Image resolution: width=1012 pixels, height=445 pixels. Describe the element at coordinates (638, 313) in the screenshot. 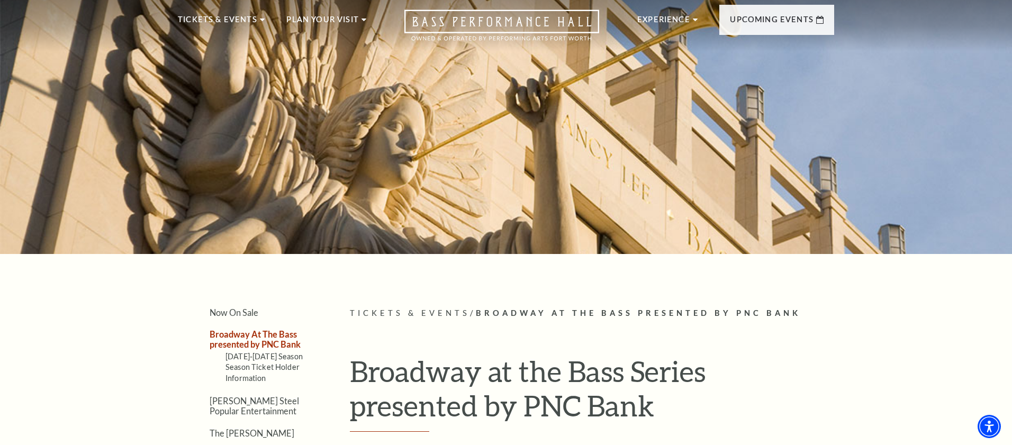

I see `span: Broadway At The Bass presented by PNC Bank` at that location.